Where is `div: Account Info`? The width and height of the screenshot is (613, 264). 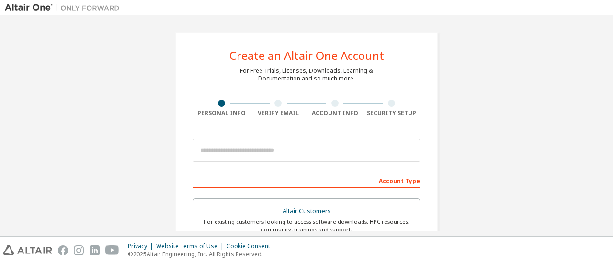
div: Account Info is located at coordinates (335, 113).